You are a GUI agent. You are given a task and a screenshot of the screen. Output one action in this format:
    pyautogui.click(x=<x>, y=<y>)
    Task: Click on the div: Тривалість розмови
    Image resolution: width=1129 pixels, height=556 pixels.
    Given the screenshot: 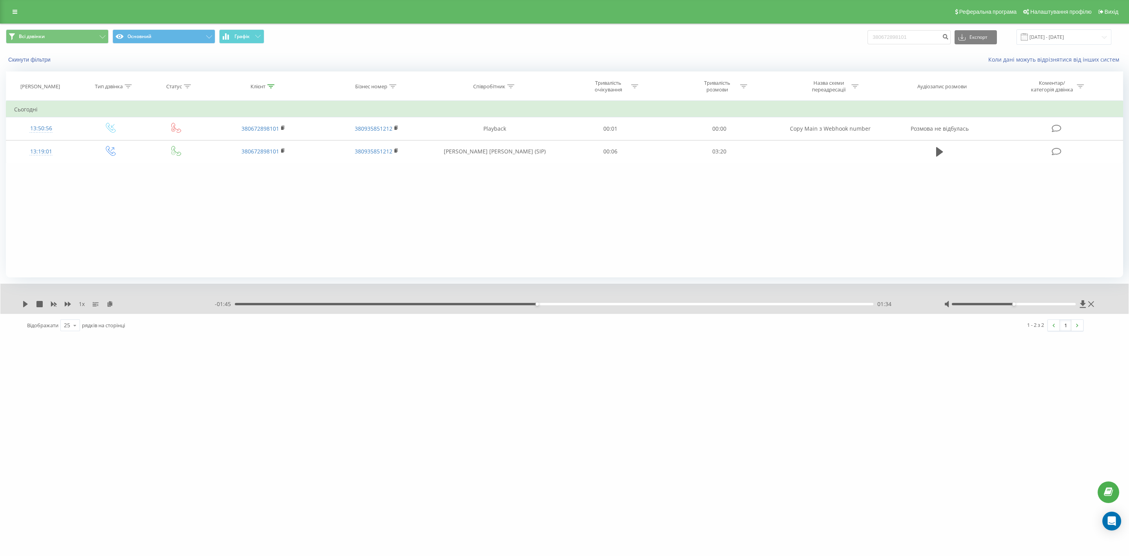 What is the action you would take?
    pyautogui.click(x=717, y=86)
    